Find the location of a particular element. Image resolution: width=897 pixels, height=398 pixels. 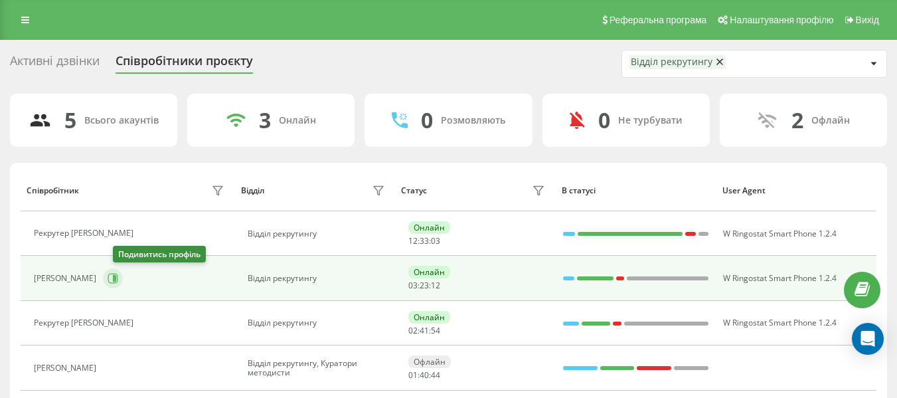

div: 2 is located at coordinates (798, 120).